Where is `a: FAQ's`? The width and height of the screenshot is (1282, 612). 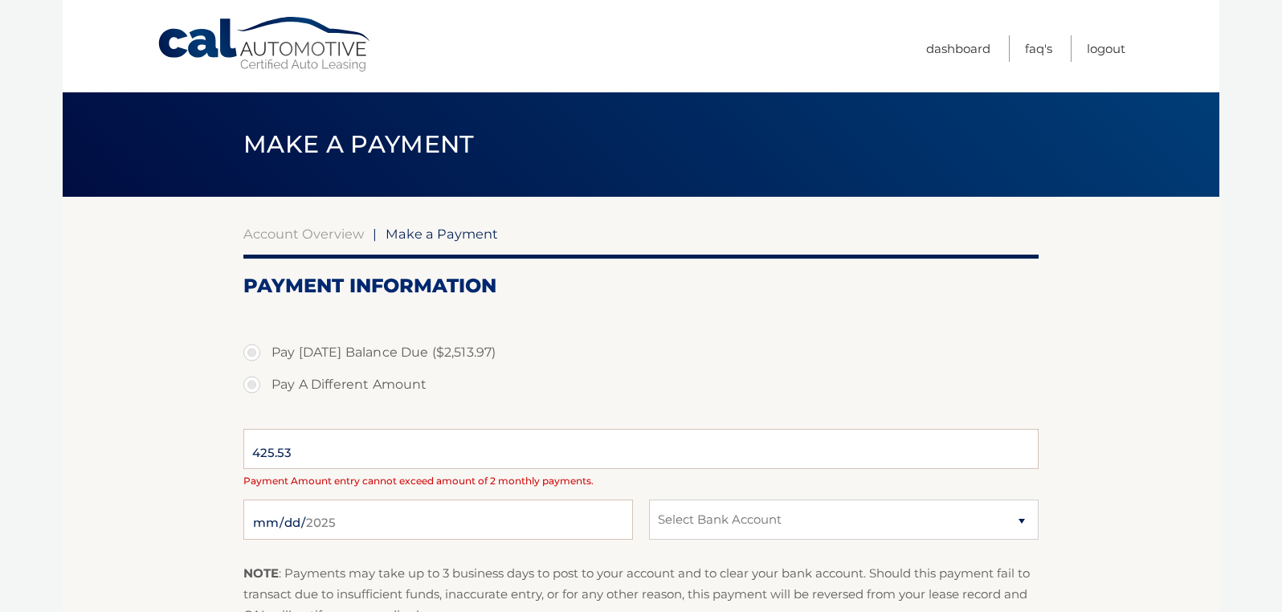
a: FAQ's is located at coordinates (1038, 48).